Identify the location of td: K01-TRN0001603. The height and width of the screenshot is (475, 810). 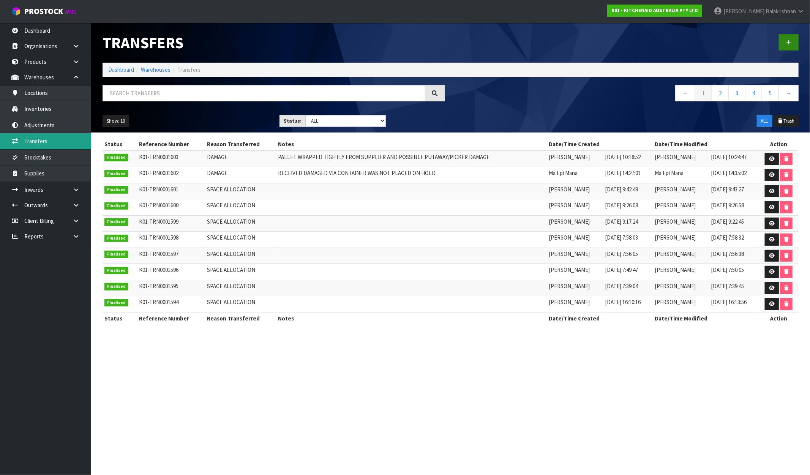
(171, 159).